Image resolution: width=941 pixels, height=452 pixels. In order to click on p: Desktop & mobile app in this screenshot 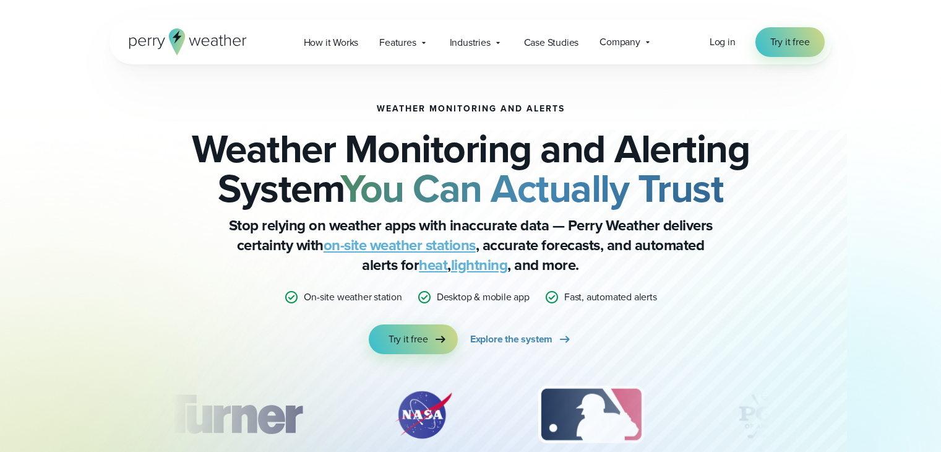, I will do `click(483, 297)`.